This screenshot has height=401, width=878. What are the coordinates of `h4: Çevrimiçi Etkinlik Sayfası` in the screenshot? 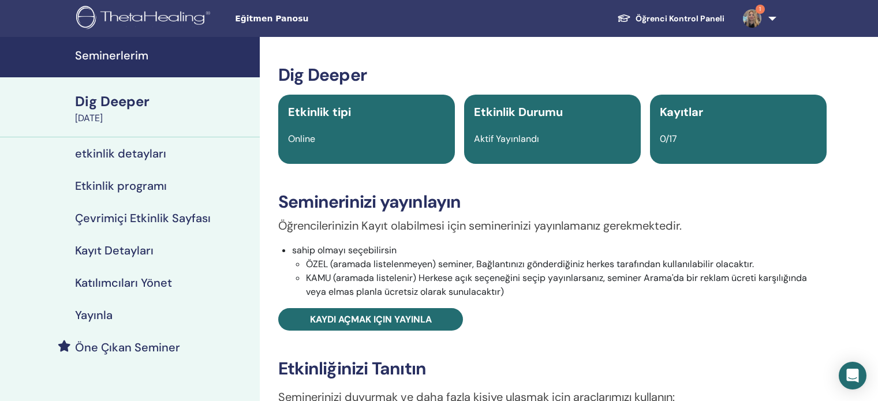 It's located at (143, 218).